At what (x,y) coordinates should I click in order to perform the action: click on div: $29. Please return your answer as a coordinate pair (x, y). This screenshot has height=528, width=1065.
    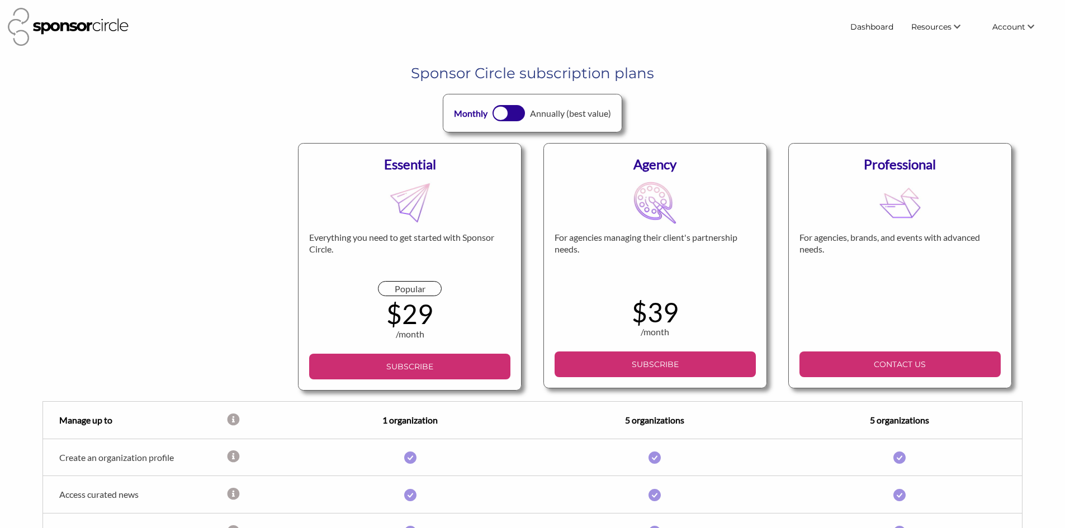
    Looking at the image, I should click on (410, 314).